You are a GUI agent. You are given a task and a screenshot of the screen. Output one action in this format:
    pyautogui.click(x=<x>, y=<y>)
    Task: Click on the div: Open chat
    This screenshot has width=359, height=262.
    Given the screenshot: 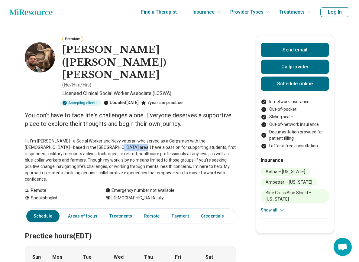 What is the action you would take?
    pyautogui.click(x=343, y=247)
    